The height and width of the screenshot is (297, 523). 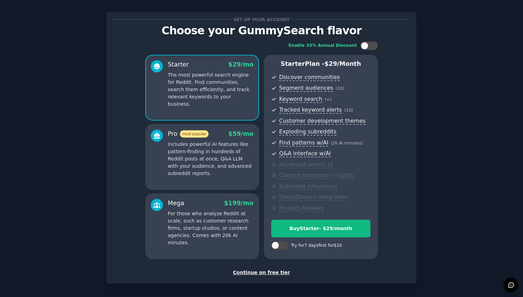 What do you see at coordinates (323, 46) in the screenshot?
I see `div: Enable 33% Annual Discount` at bounding box center [323, 46].